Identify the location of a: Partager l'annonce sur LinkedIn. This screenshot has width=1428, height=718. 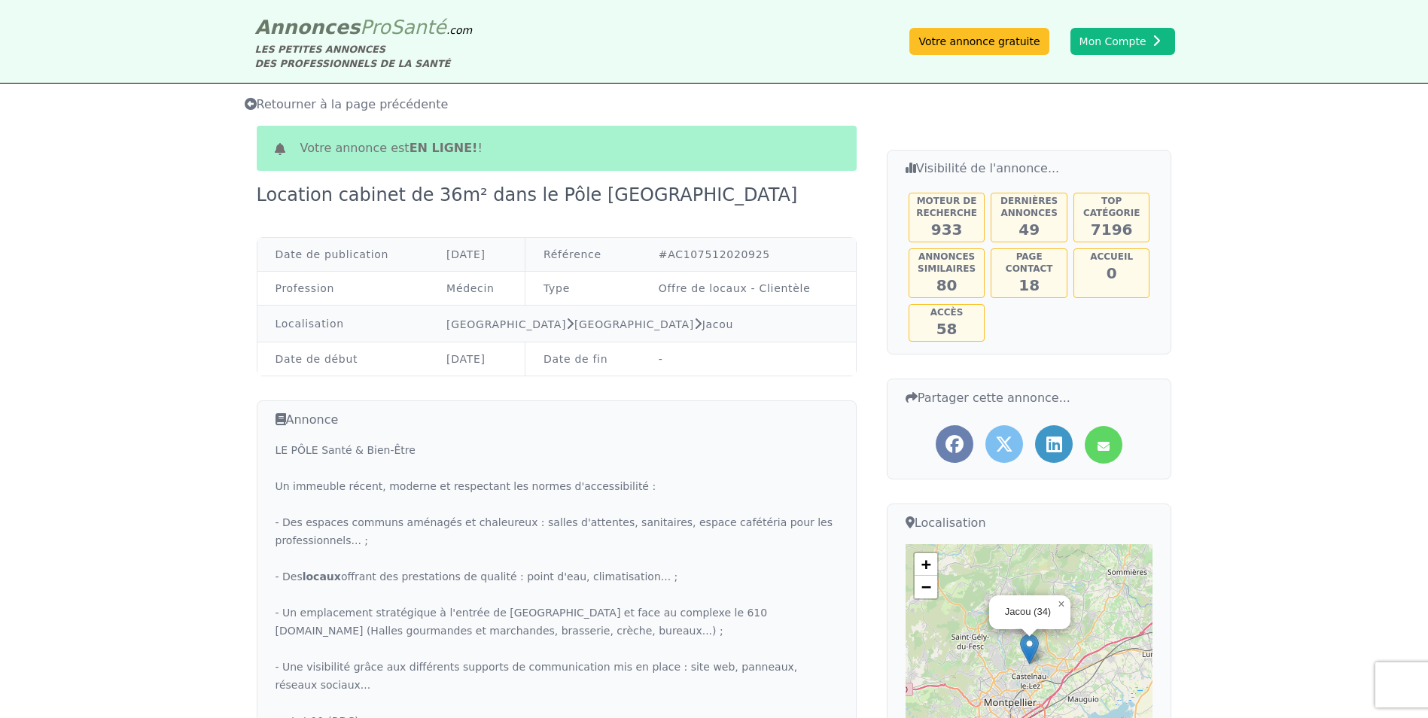
(1054, 444).